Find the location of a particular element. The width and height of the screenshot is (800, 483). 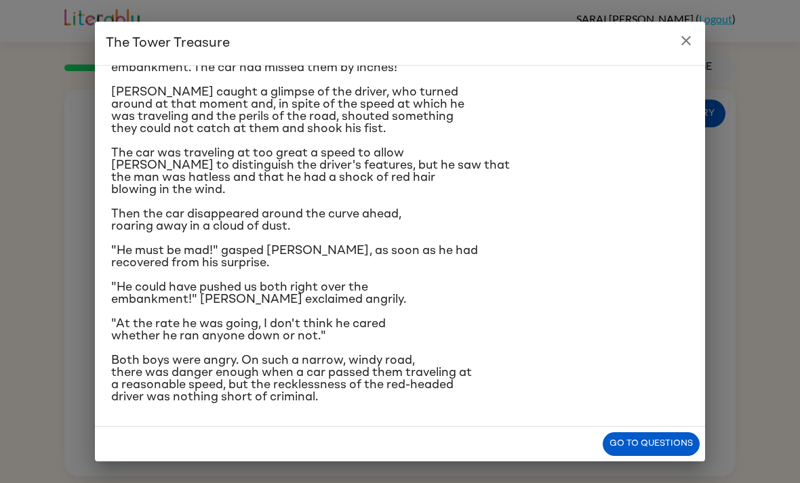

span: "At the rate he was going, I don't think he cared whether he ran anyone down or not." is located at coordinates (248, 330).